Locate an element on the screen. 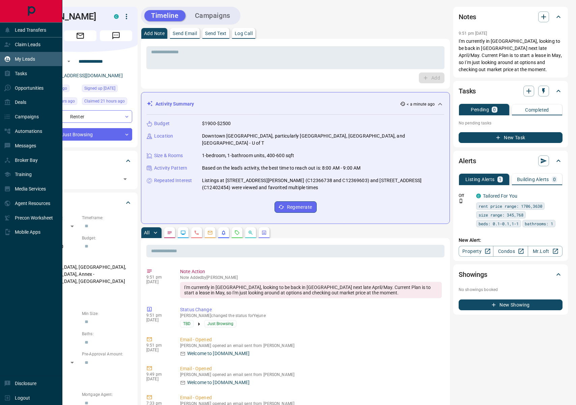  a: Mr.Loft is located at coordinates (545, 251).